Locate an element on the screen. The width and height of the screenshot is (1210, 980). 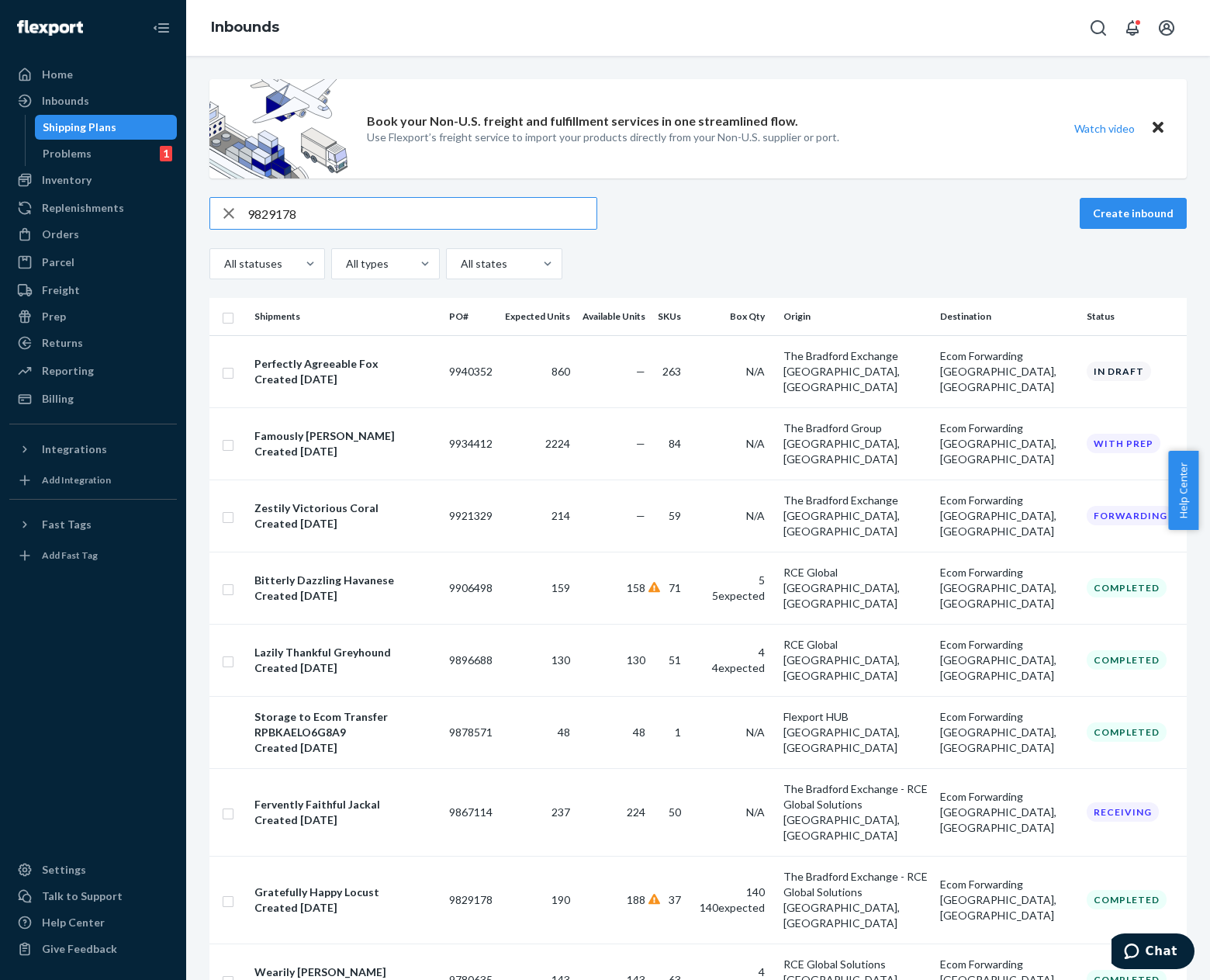
input: All types is located at coordinates (346, 264).